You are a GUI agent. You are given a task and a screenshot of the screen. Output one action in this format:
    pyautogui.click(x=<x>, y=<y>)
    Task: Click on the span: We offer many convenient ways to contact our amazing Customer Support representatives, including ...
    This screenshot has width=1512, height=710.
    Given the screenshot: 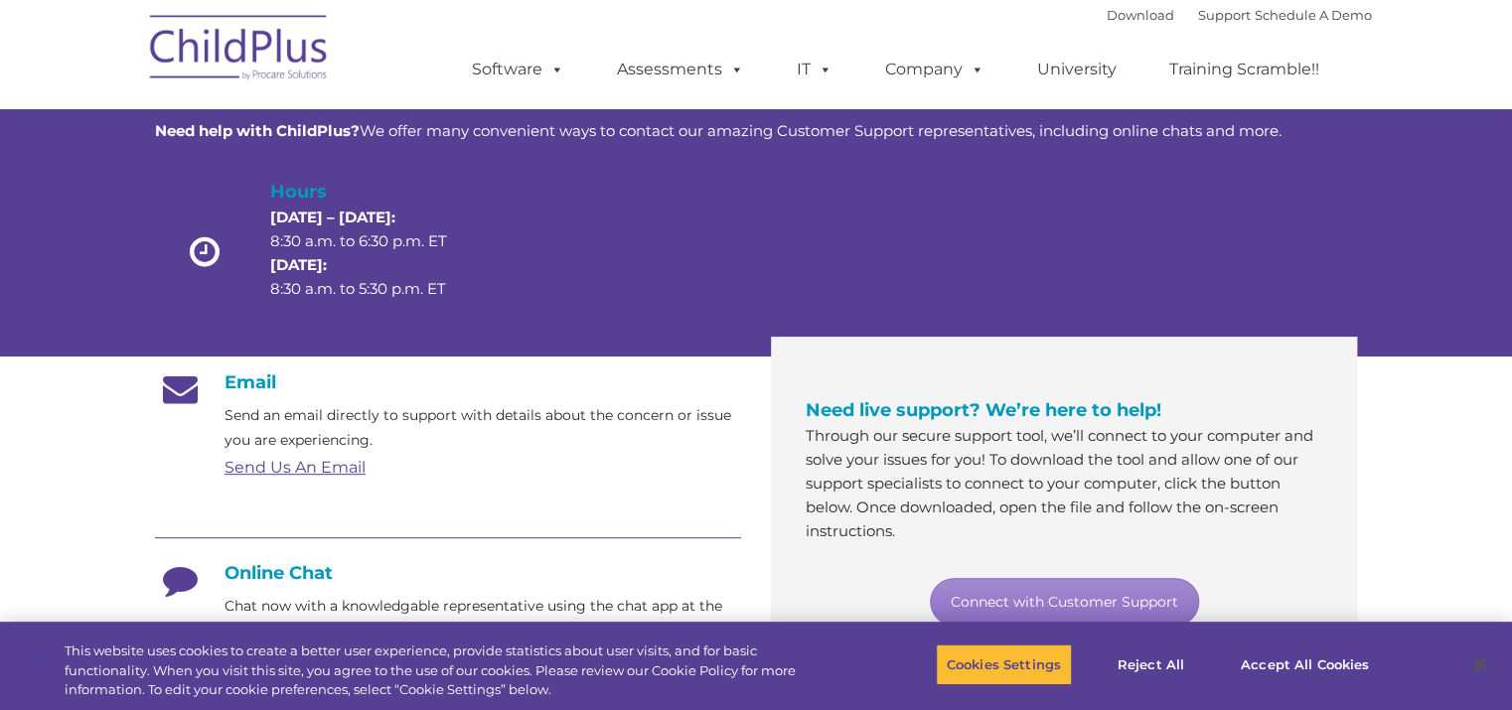 What is the action you would take?
    pyautogui.click(x=718, y=130)
    